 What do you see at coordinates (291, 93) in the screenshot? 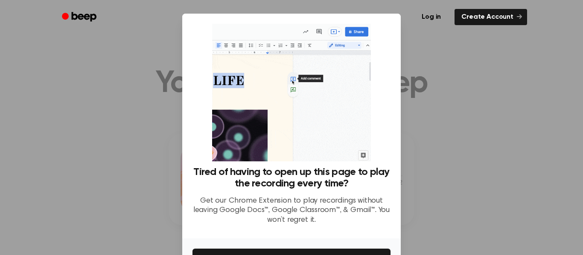
I see `img: Beep extension in action` at bounding box center [291, 93].